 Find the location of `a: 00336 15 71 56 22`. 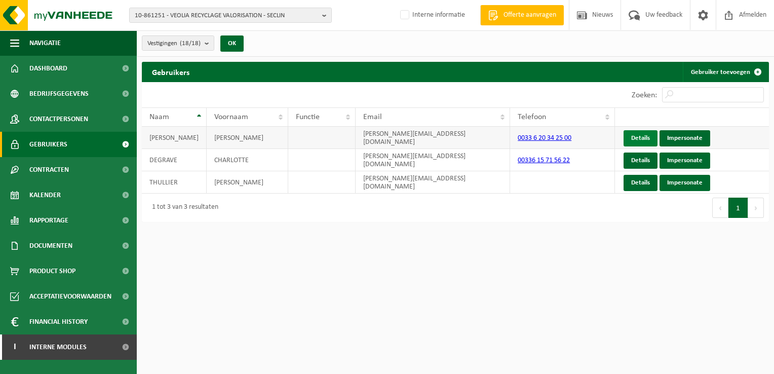

a: 00336 15 71 56 22 is located at coordinates (543, 160).